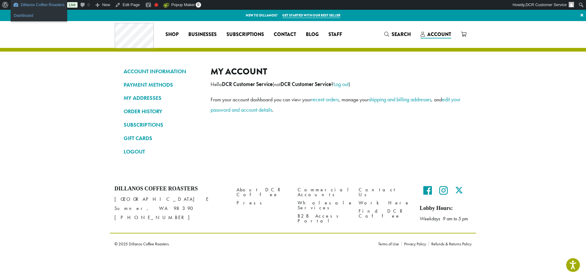  What do you see at coordinates (385, 214) in the screenshot?
I see `a: Find DCR Coffee` at bounding box center [385, 214].